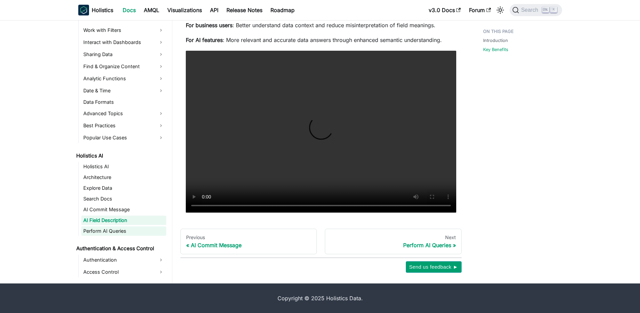 The width and height of the screenshot is (640, 313). What do you see at coordinates (204, 40) in the screenshot?
I see `strong: For AI features` at bounding box center [204, 40].